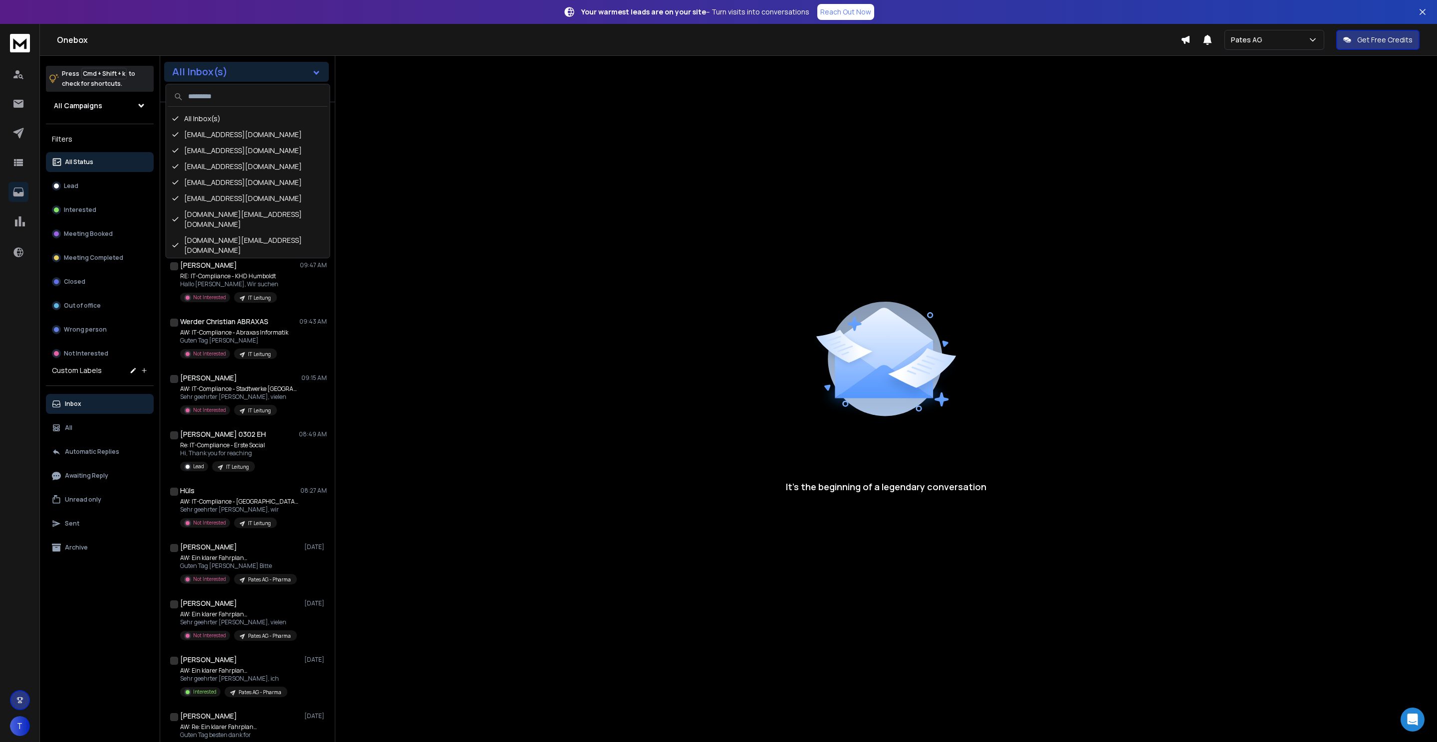  I want to click on h3: Filters, so click(100, 139).